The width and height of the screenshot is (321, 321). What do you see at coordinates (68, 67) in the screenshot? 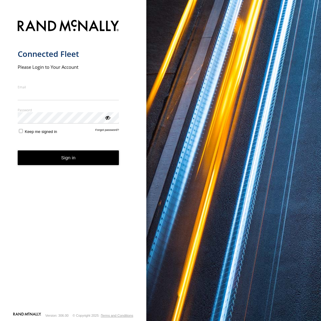
I see `h2: Please Login to Your Account` at bounding box center [68, 67].